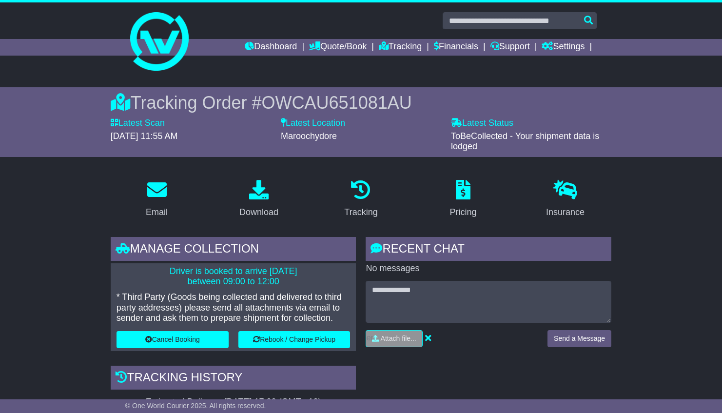 This screenshot has width=722, height=413. Describe the element at coordinates (137, 123) in the screenshot. I see `label: Latest Scan` at that location.